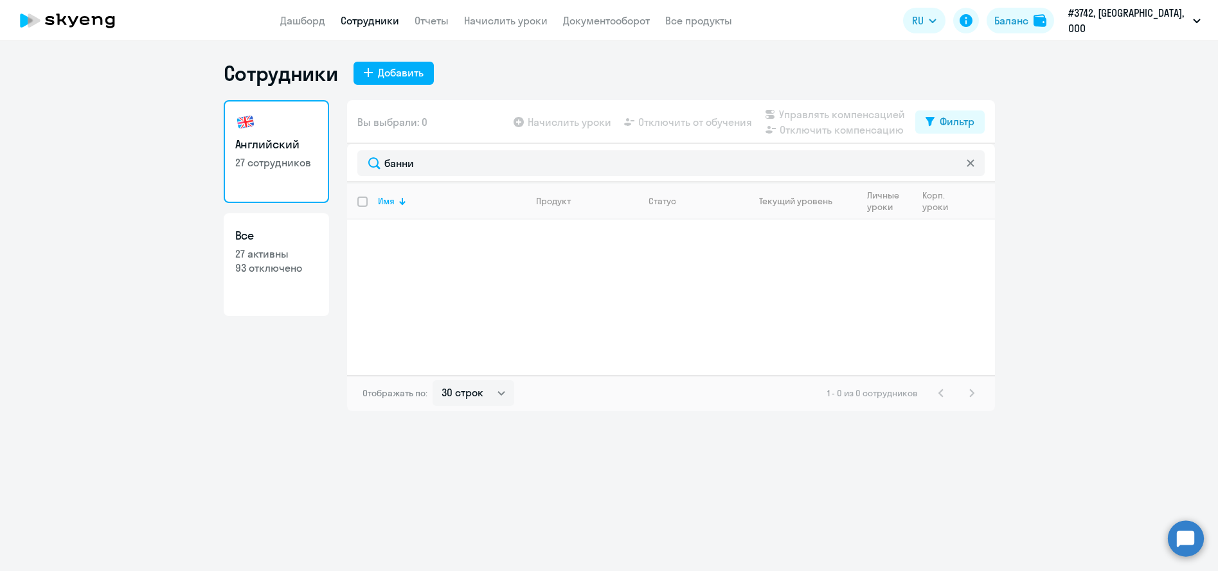  I want to click on img: balance, so click(1040, 21).